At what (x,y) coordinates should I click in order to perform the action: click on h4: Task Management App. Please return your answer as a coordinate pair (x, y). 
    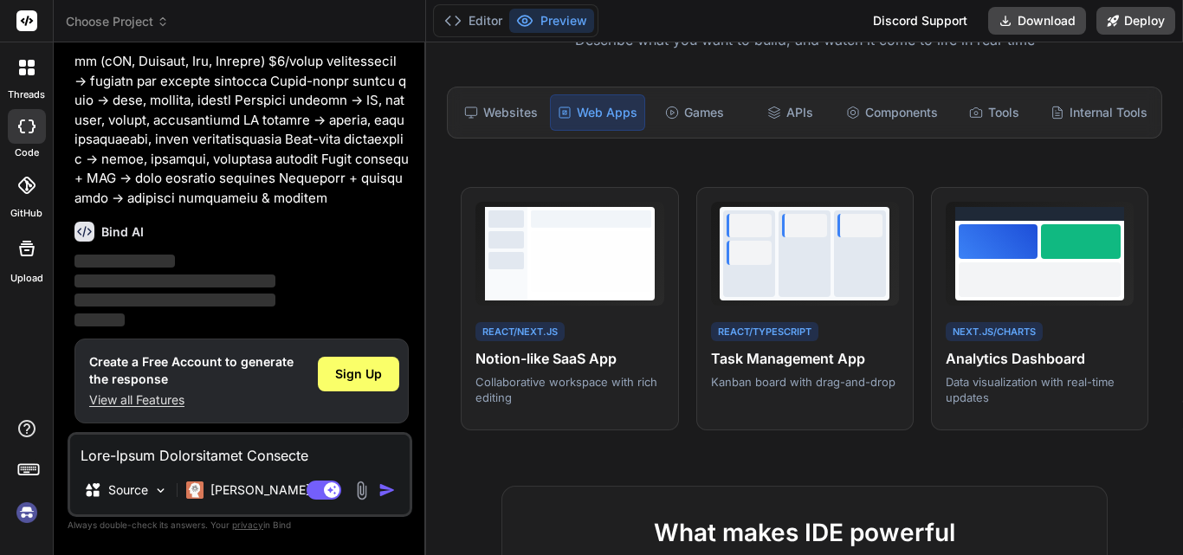
    Looking at the image, I should click on (805, 359).